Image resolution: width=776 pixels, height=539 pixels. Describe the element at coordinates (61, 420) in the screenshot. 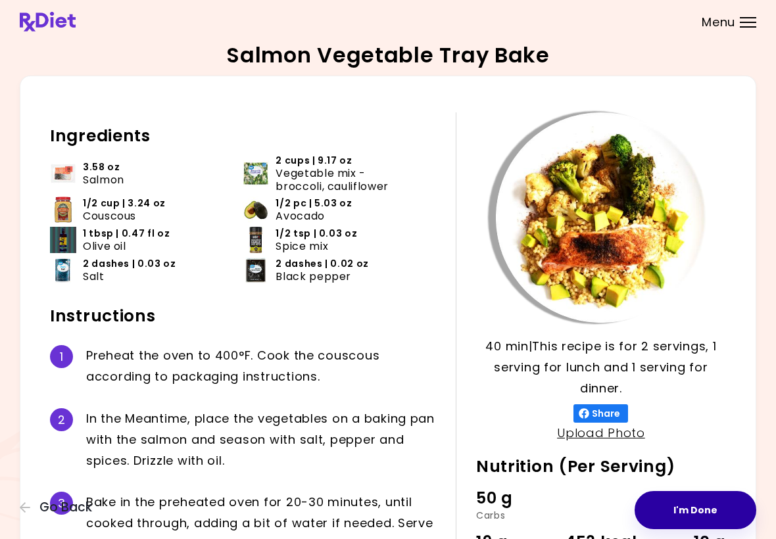

I see `div: 2` at that location.